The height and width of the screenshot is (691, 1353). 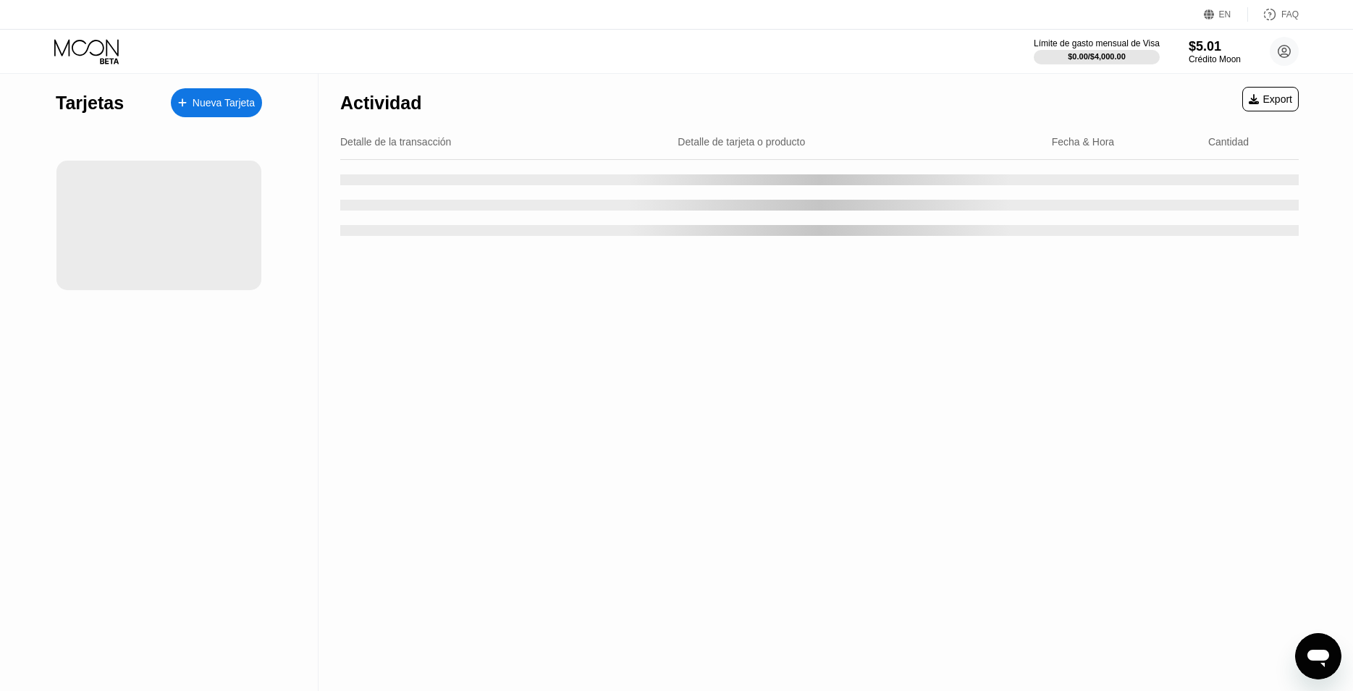 I want to click on div: Export, so click(x=1270, y=99).